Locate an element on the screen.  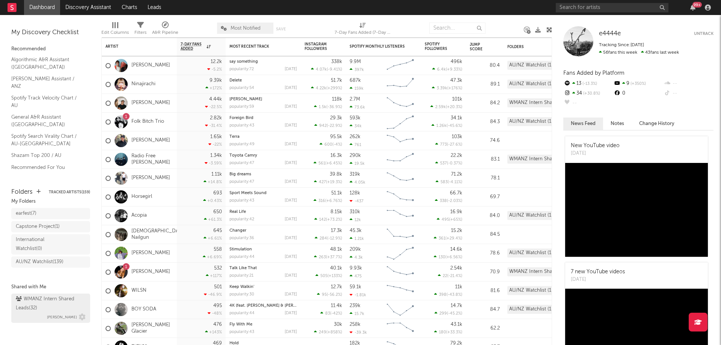
div: 74.6 is located at coordinates (484, 141).